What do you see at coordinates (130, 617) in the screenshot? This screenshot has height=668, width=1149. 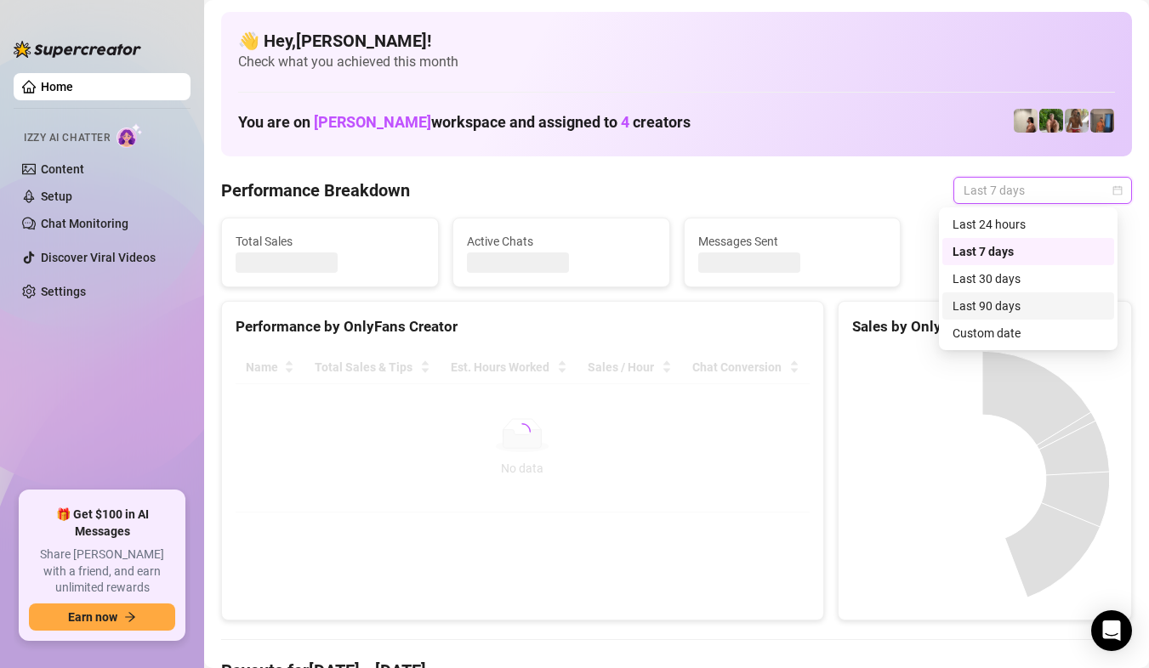 I see `span: arrow-right` at bounding box center [130, 617].